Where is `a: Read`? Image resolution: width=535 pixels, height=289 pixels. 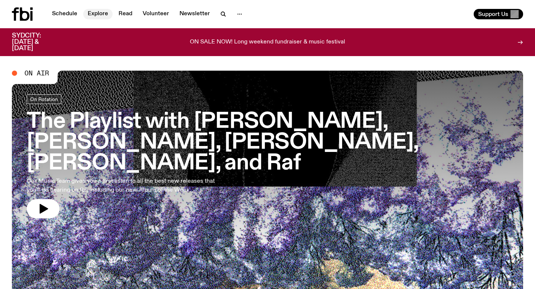 a: Read is located at coordinates (125, 14).